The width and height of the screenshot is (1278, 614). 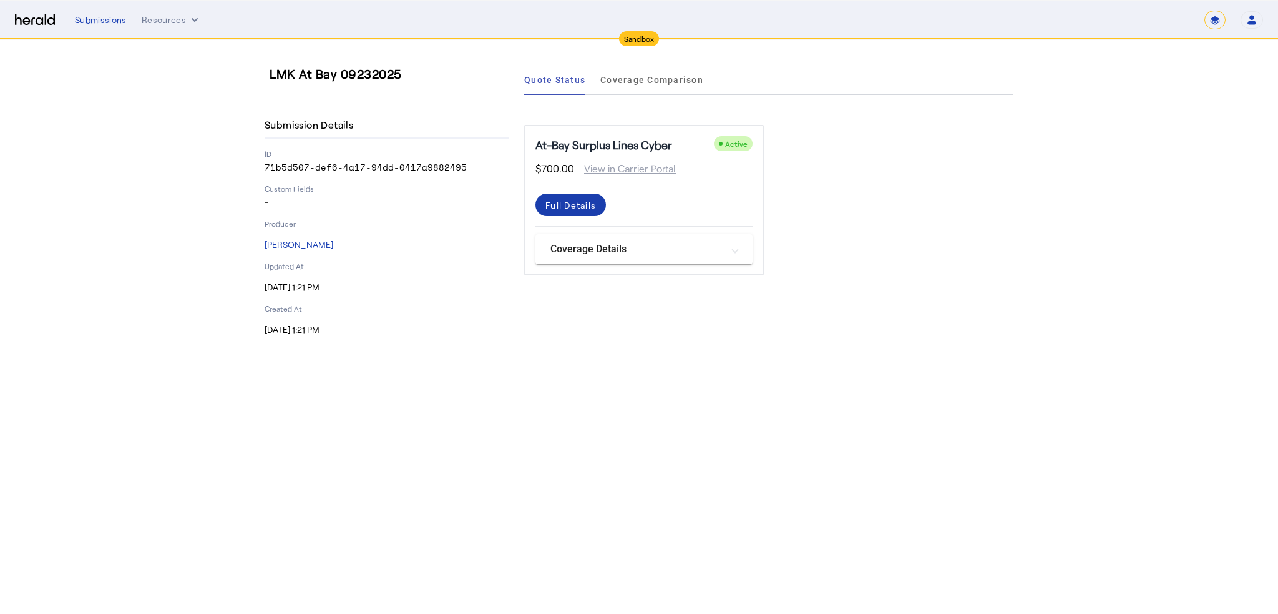 What do you see at coordinates (639, 39) in the screenshot?
I see `div: Sandbox` at bounding box center [639, 39].